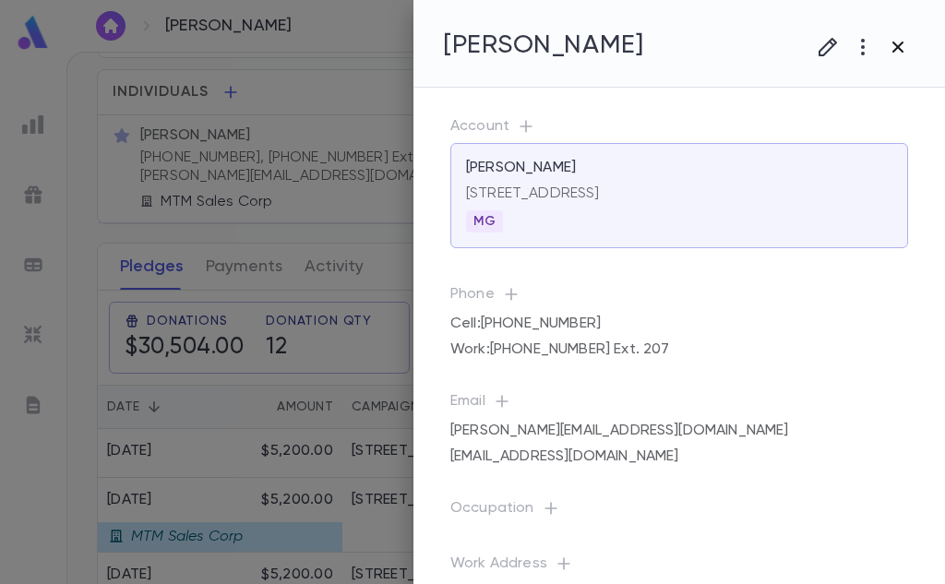 The image size is (945, 584). I want to click on p: Email, so click(679, 405).